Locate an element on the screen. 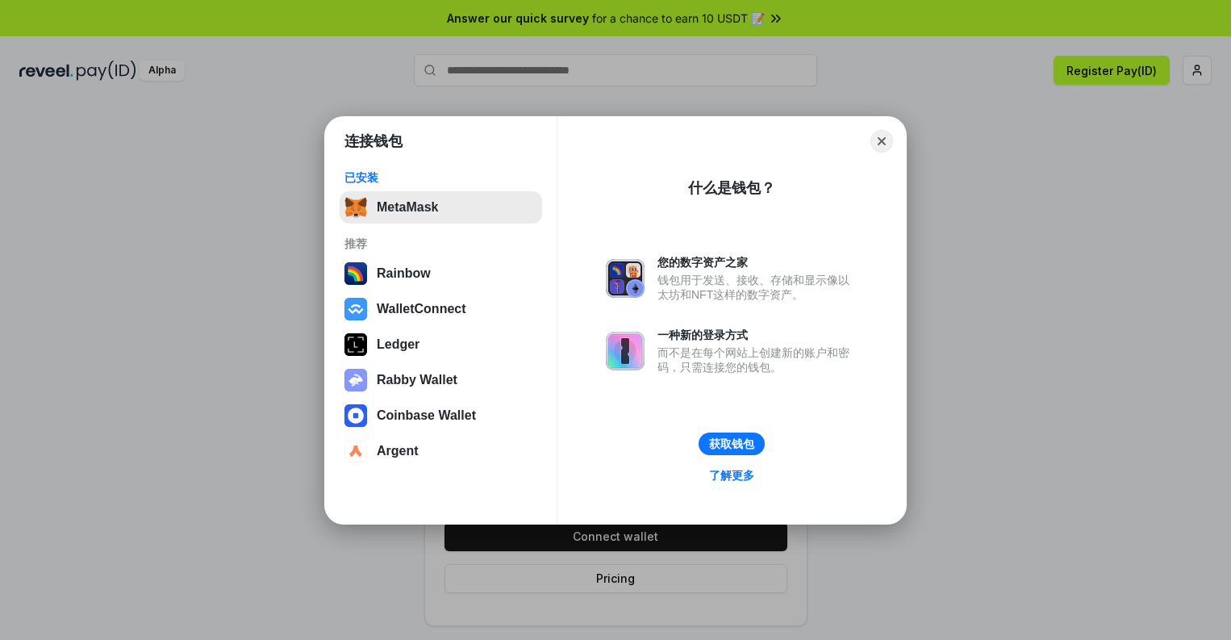 Image resolution: width=1231 pixels, height=640 pixels. div: 了解更多 is located at coordinates (732, 475).